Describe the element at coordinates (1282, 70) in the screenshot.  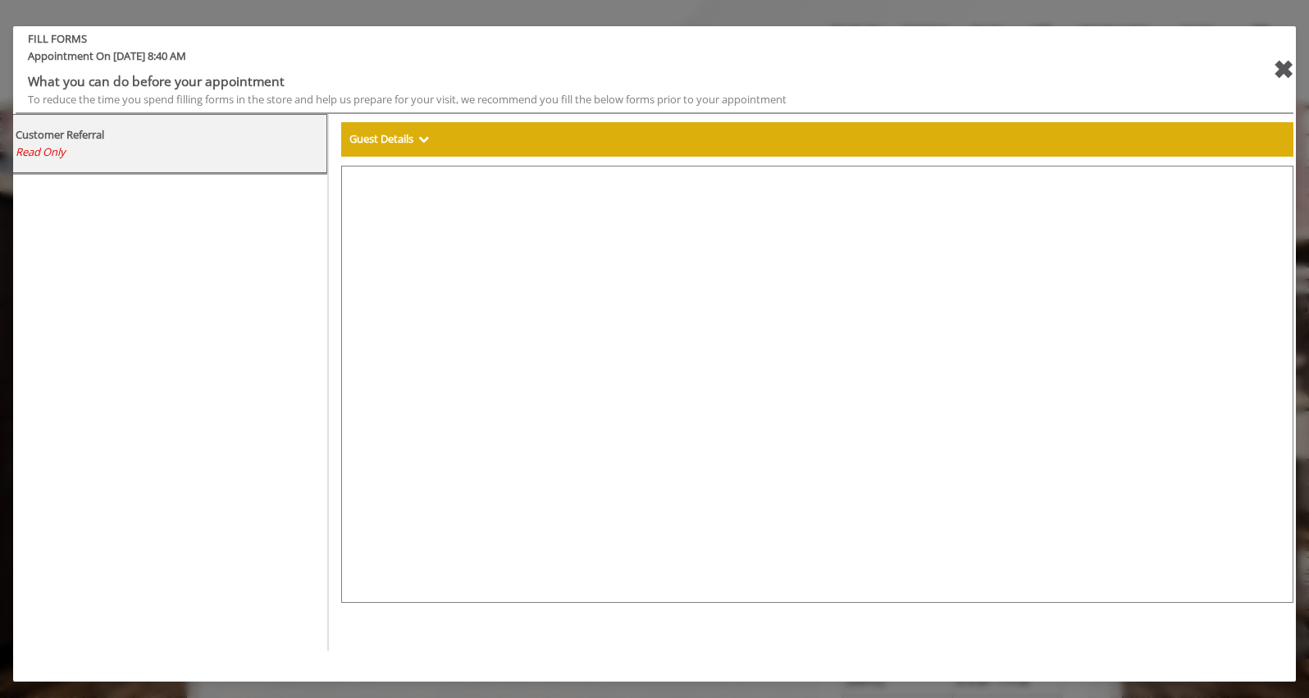
I see `div: close forms` at that location.